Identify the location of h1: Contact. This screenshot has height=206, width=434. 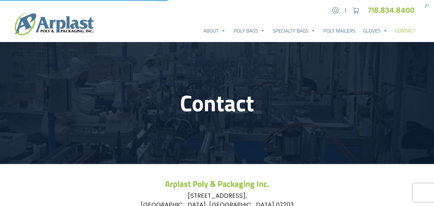
(217, 102).